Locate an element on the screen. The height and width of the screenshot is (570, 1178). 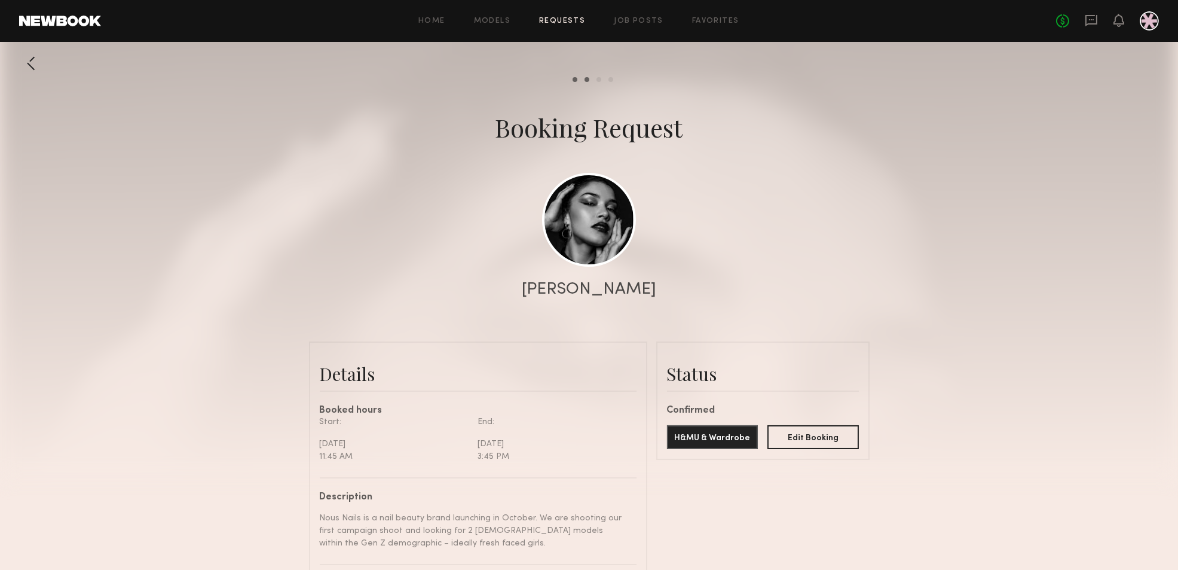
a: Models is located at coordinates (492, 21).